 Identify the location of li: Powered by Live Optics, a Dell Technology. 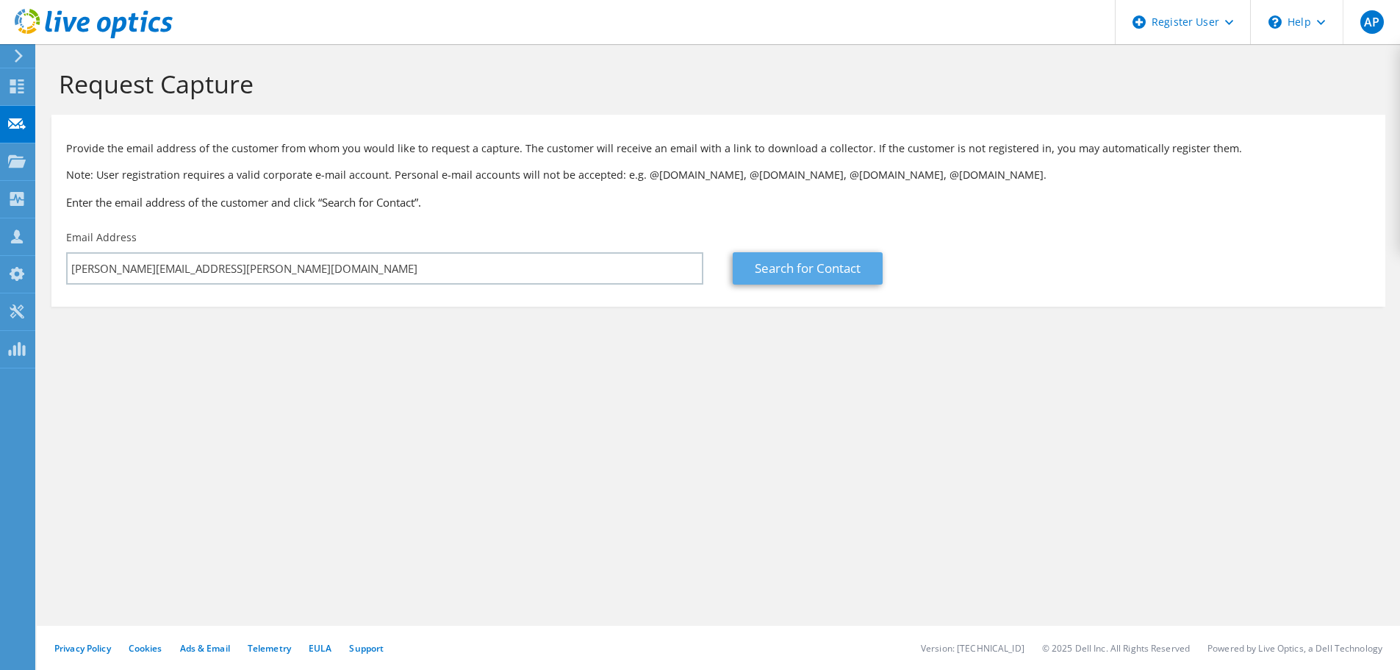
(1295, 648).